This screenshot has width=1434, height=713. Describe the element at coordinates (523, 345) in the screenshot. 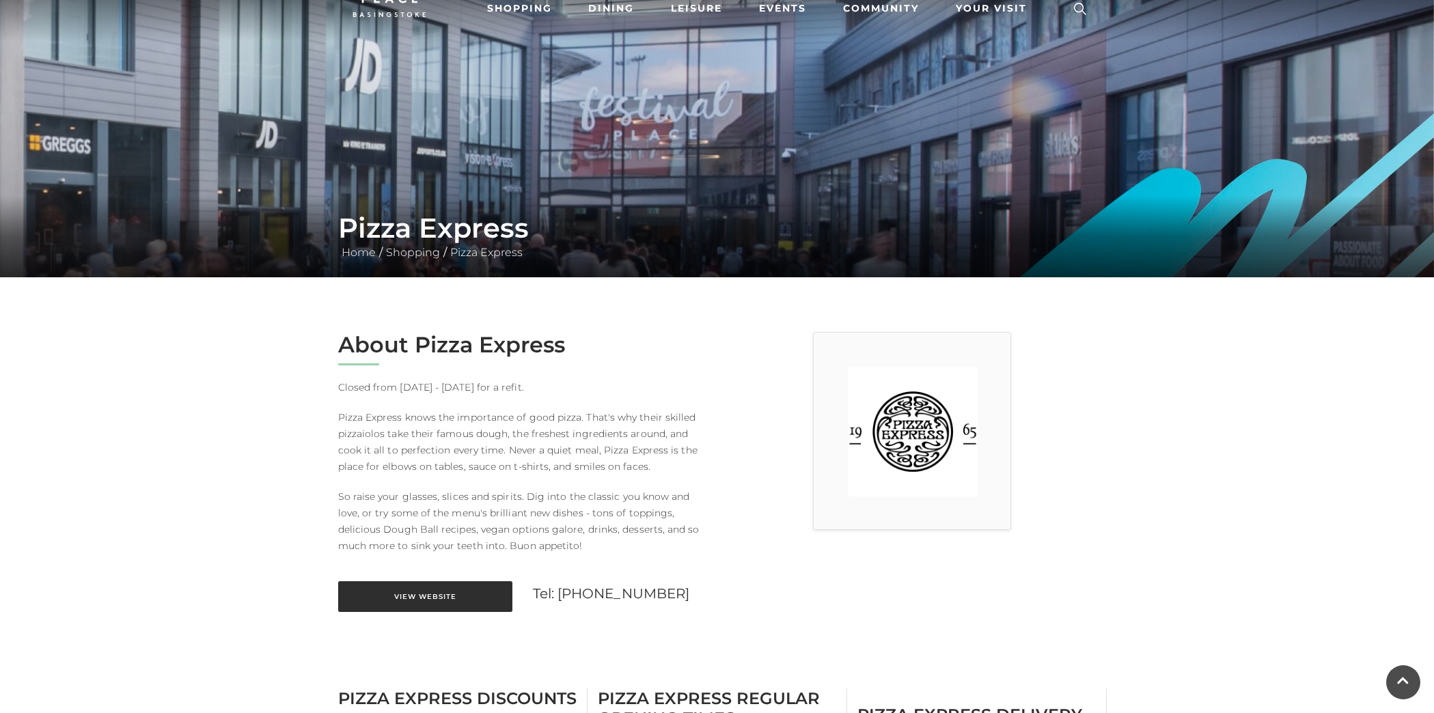

I see `h2: About Pizza Express` at that location.